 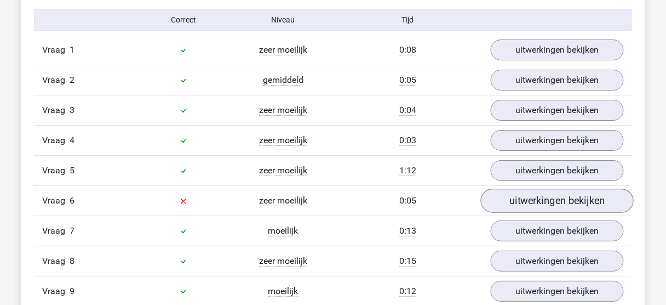 I want to click on div: Tijd, so click(x=408, y=20).